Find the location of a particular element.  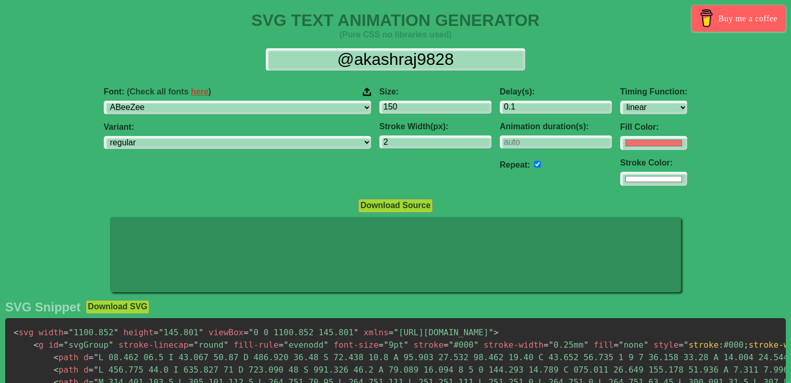

label: Fill Color: is located at coordinates (654, 127).